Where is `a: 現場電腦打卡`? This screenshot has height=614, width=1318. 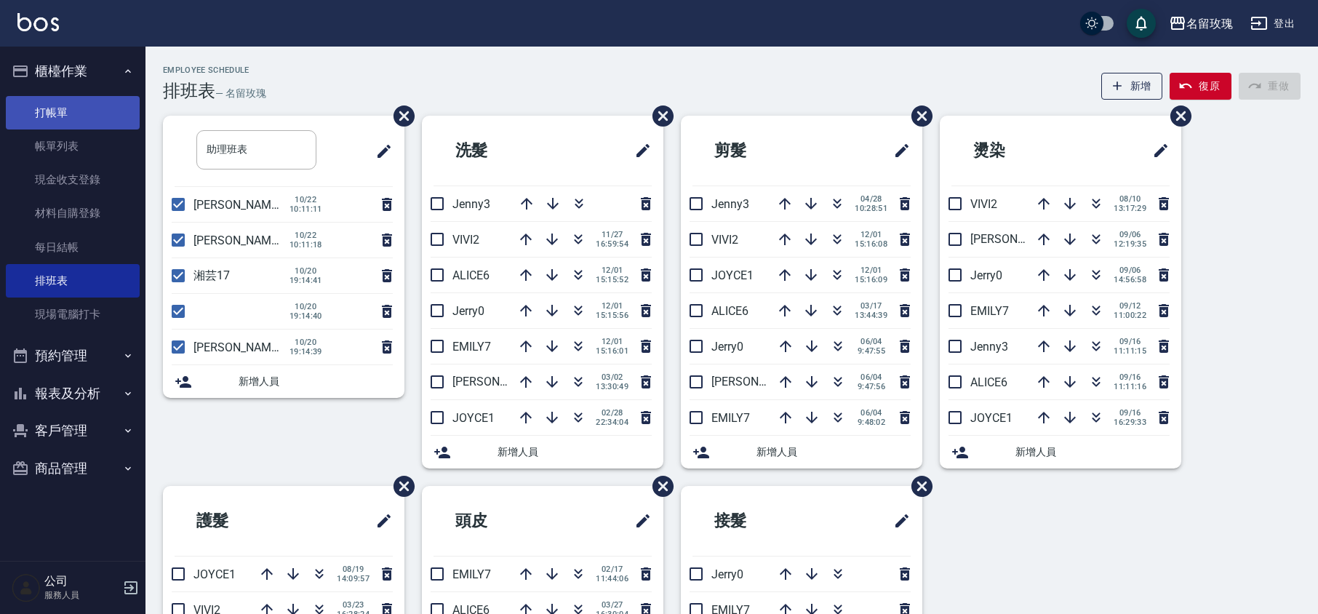
a: 現場電腦打卡 is located at coordinates (73, 314).